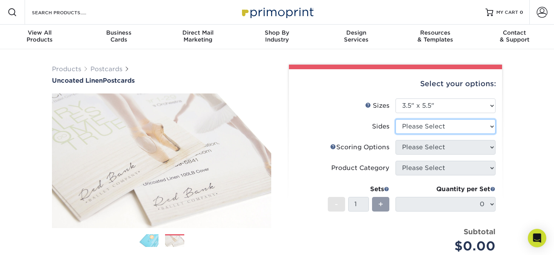  Describe the element at coordinates (357, 36) in the screenshot. I see `div: Services` at that location.